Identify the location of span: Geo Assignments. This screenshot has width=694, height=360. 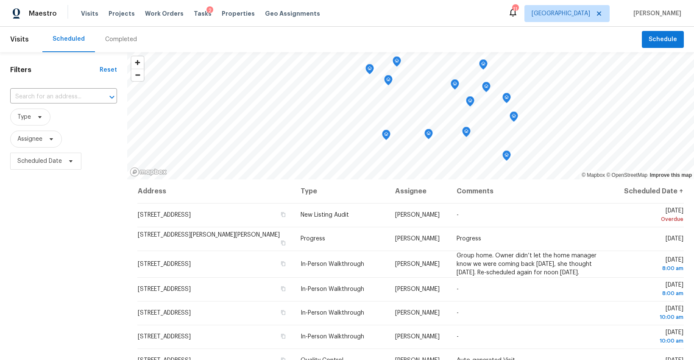
(292, 14).